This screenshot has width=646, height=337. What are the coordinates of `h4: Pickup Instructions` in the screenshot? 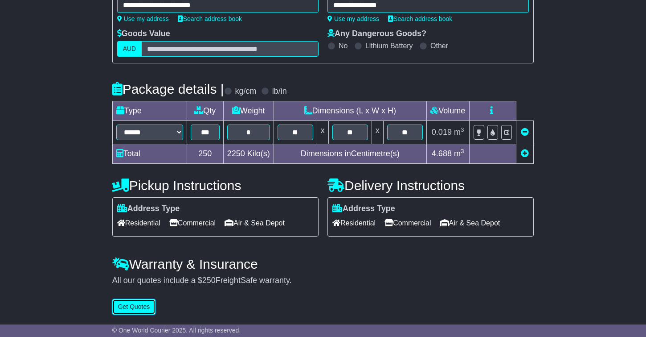 It's located at (215, 185).